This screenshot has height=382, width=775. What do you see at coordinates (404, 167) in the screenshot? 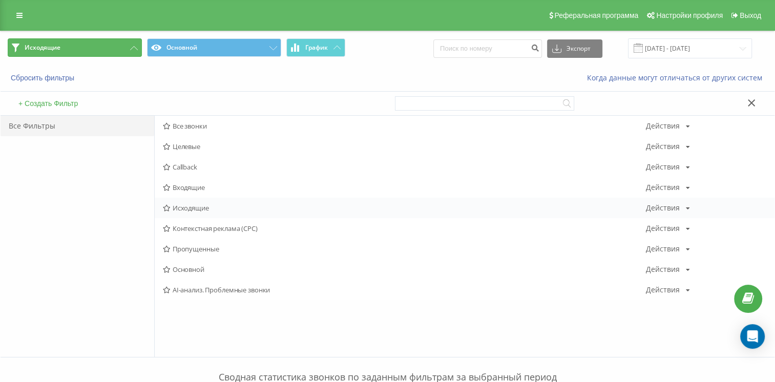
I see `span: Callback` at bounding box center [404, 167].